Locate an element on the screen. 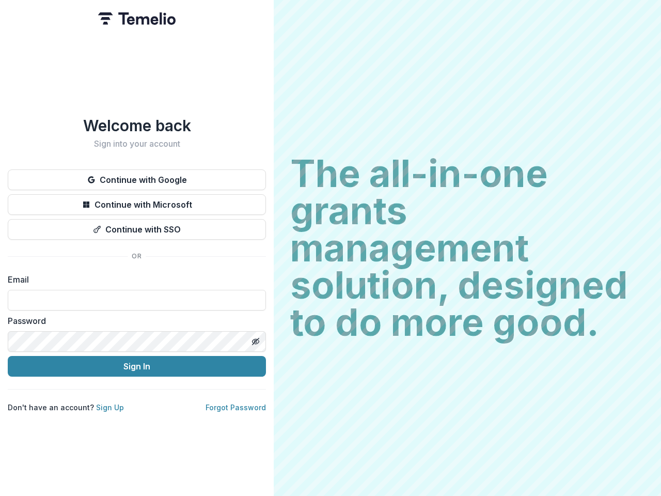 This screenshot has height=496, width=661. label: Password is located at coordinates (134, 321).